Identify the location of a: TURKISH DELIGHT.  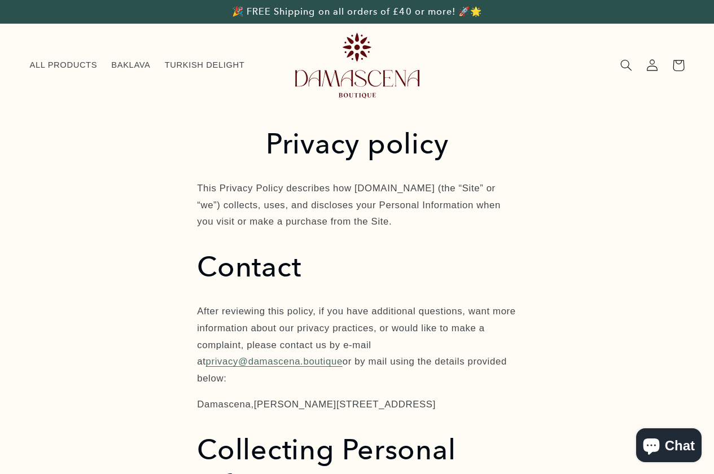
(204, 66).